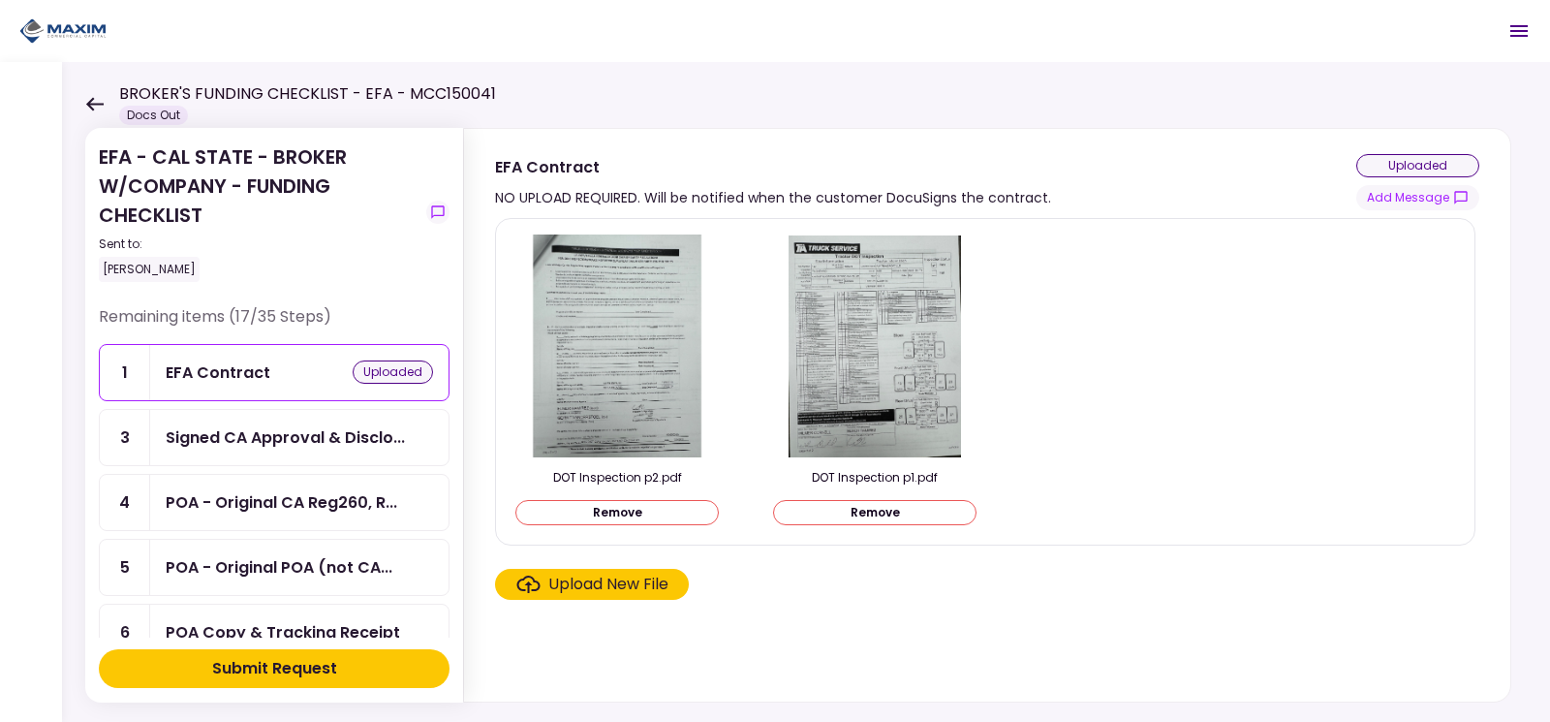 This screenshot has width=1550, height=722. I want to click on div: NO UPLOAD REQUIRED. Will be notified when the customer DocuSigns the contract., so click(773, 198).